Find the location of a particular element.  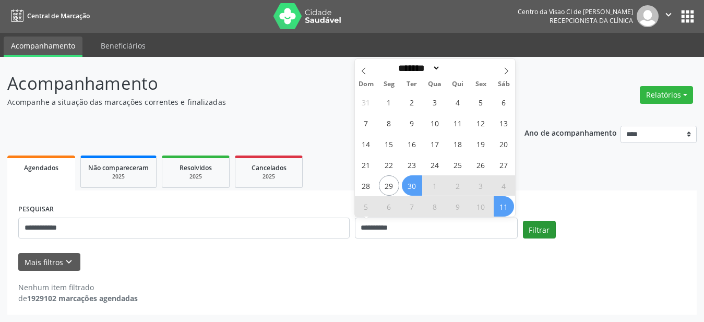

span: Central de Marcação is located at coordinates (58, 16).